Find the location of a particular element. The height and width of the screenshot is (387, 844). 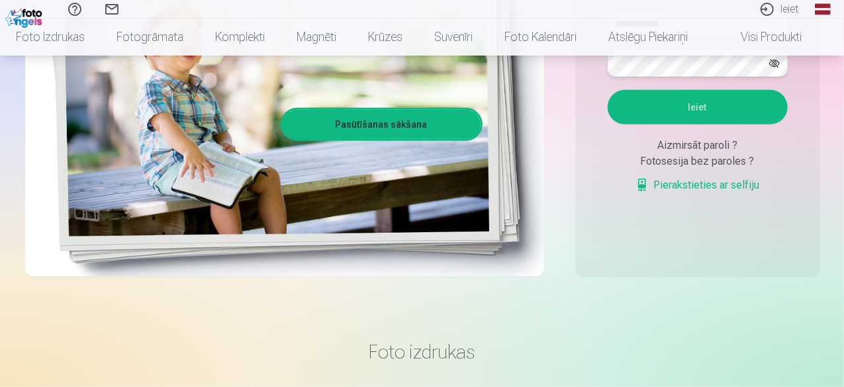

h3: Foto izdrukas is located at coordinates (422, 352).